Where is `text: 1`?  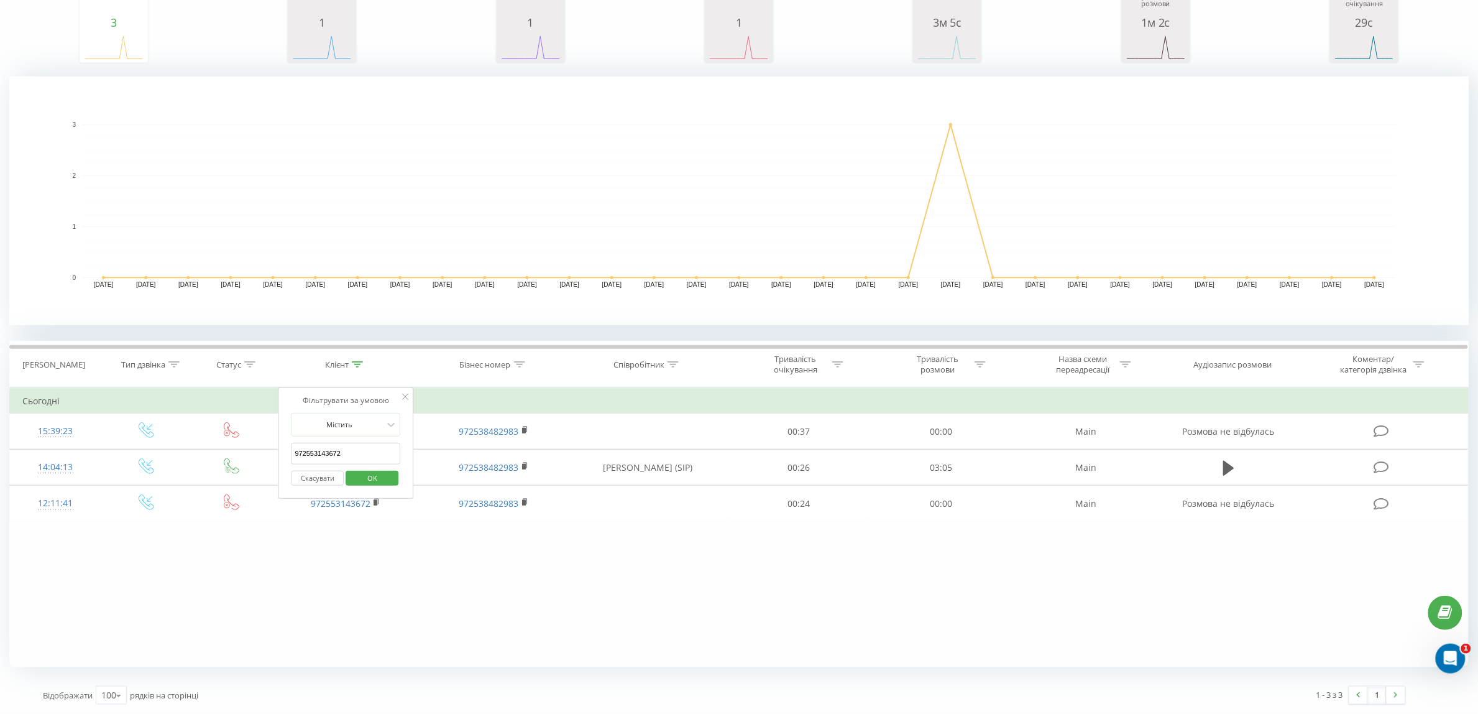 text: 1 is located at coordinates (74, 226).